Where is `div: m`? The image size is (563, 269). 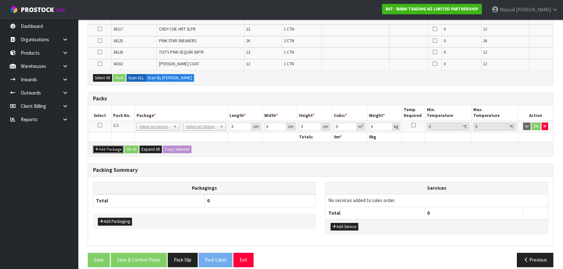 div: m is located at coordinates (361, 126).